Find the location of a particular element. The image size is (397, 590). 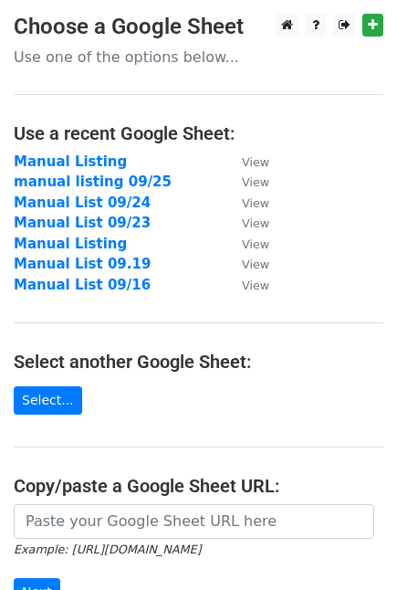

p: Use one of the options below... is located at coordinates (198, 57).